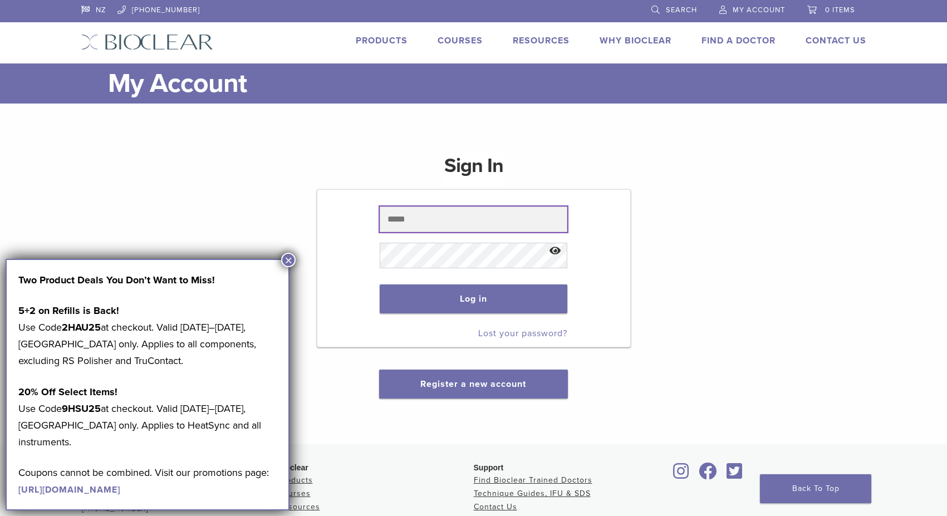 The width and height of the screenshot is (947, 516). Describe the element at coordinates (147, 42) in the screenshot. I see `img: Bioclear` at that location.